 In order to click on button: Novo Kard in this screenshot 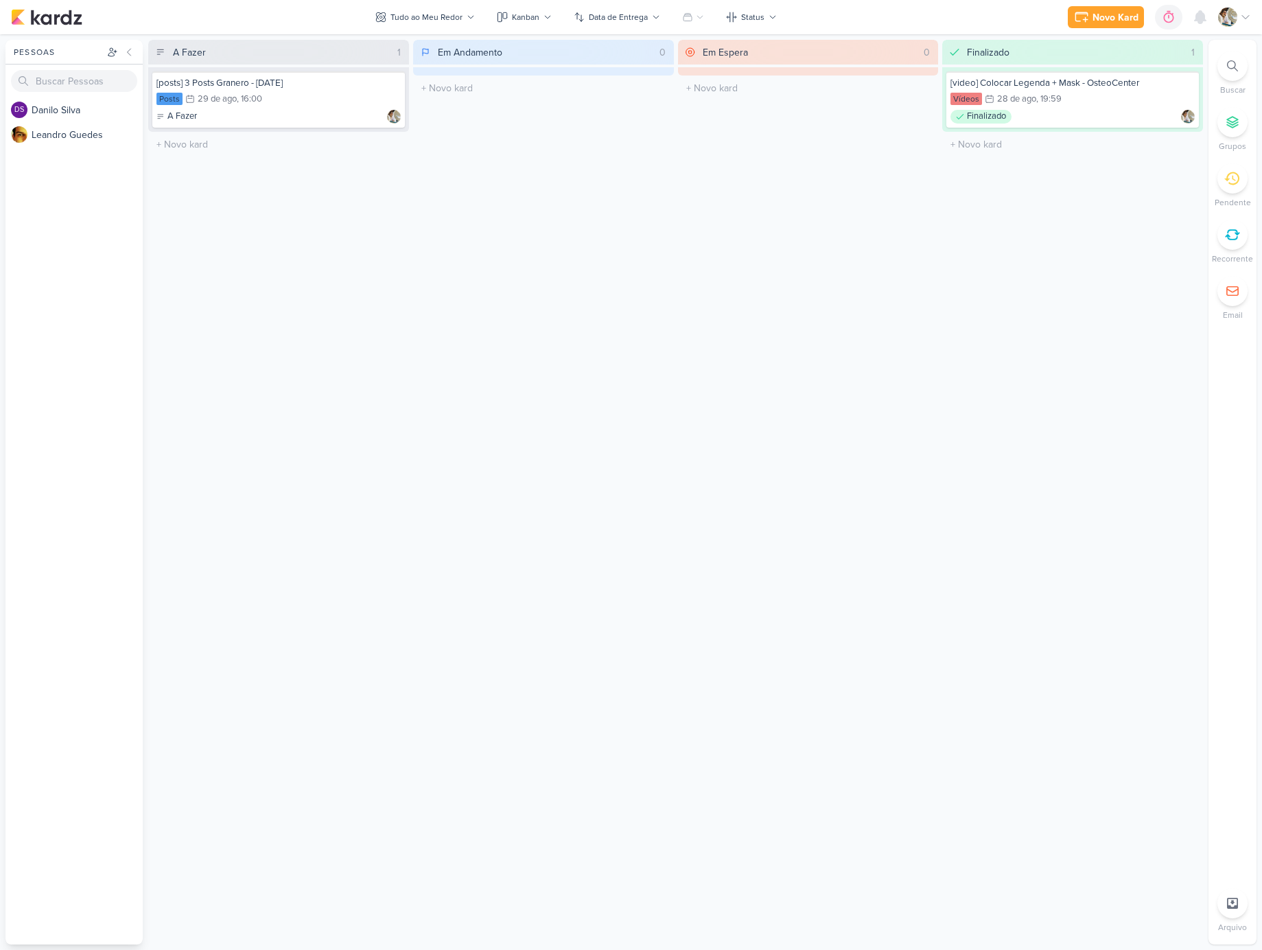, I will do `click(1105, 17)`.